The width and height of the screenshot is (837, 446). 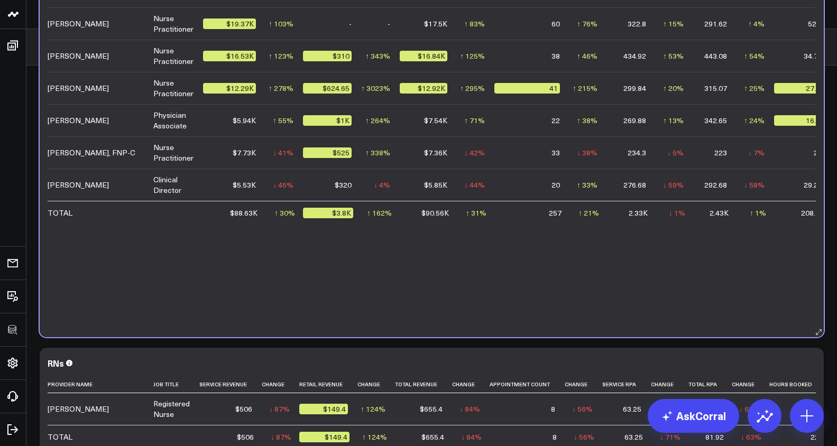 What do you see at coordinates (56, 363) in the screenshot?
I see `div: RNs` at bounding box center [56, 363].